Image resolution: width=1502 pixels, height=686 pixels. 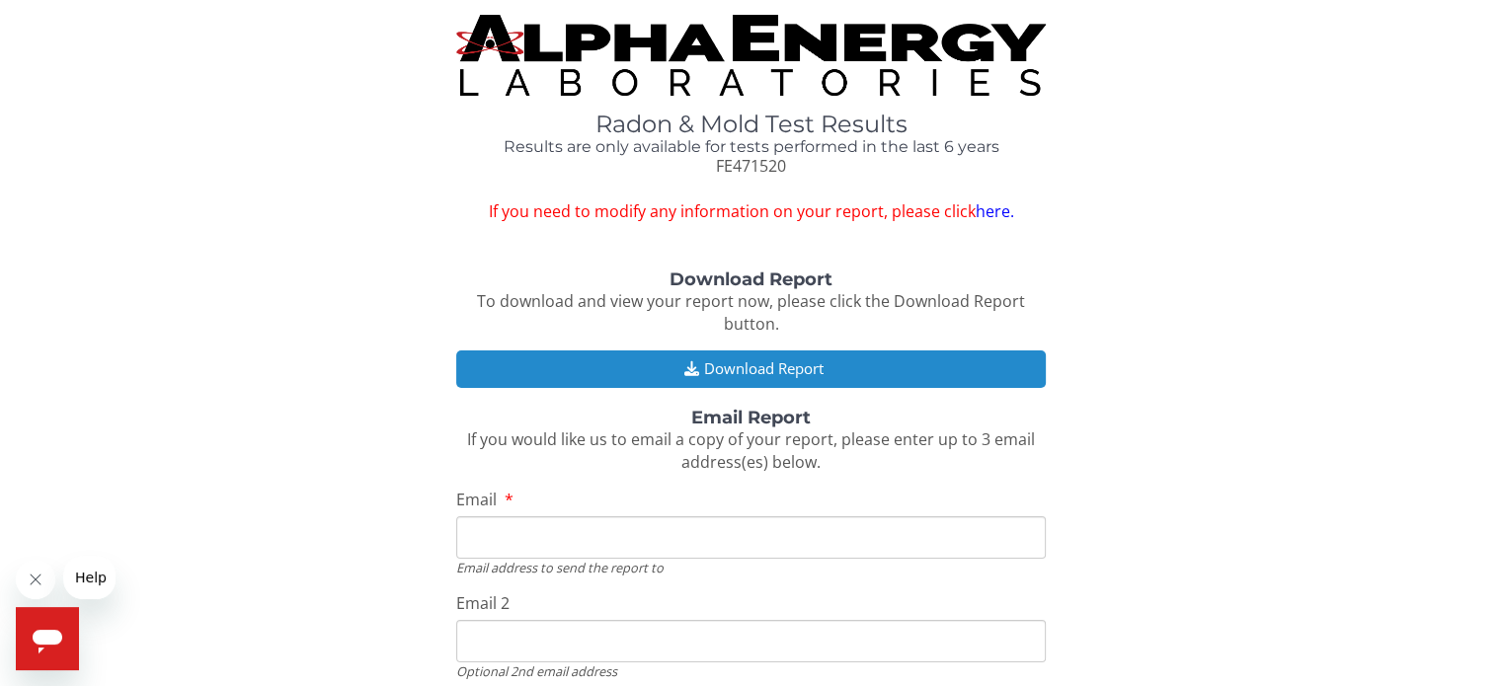 I want to click on h1: Radon & Mold Test Results, so click(x=750, y=124).